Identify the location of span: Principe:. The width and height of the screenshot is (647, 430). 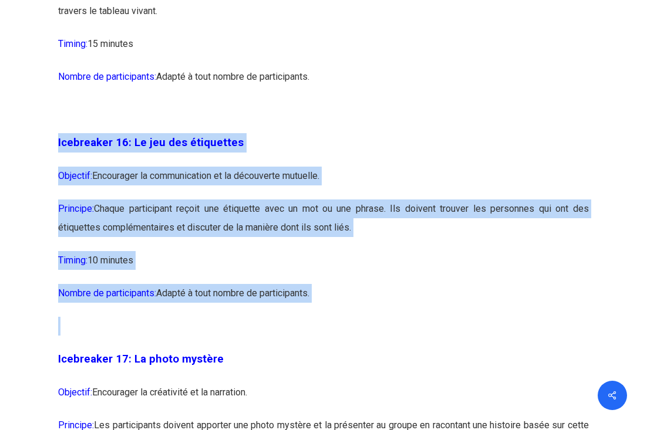
(76, 208).